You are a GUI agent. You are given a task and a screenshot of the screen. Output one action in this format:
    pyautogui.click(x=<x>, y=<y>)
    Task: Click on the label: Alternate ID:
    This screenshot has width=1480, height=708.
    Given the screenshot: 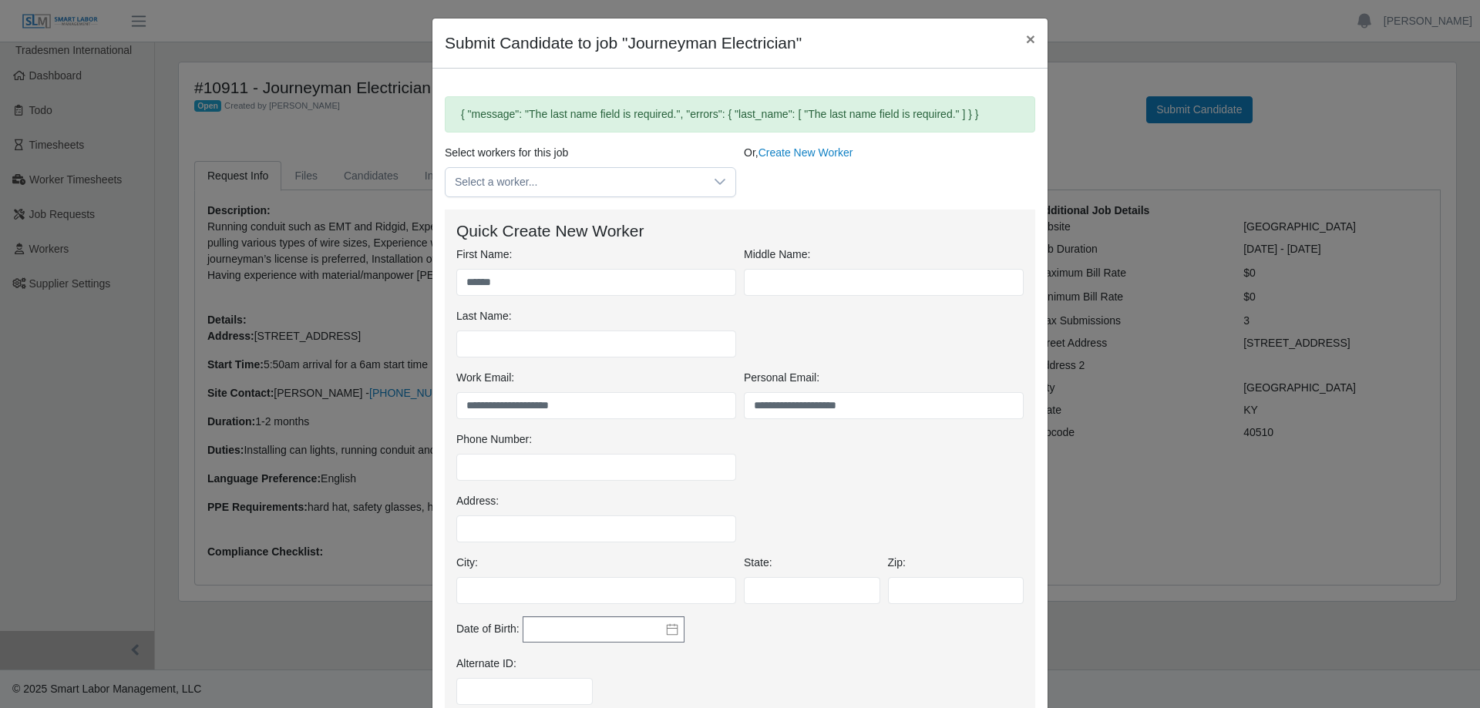 What is the action you would take?
    pyautogui.click(x=486, y=664)
    